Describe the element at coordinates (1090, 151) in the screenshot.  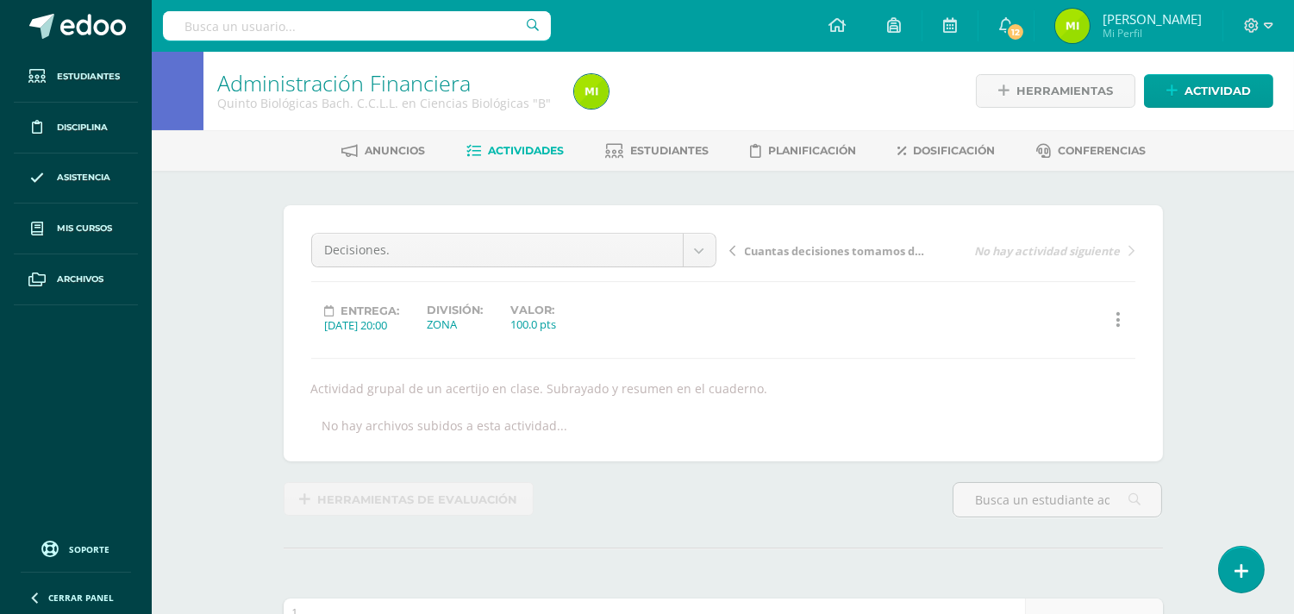
I see `a: Conferencias` at that location.